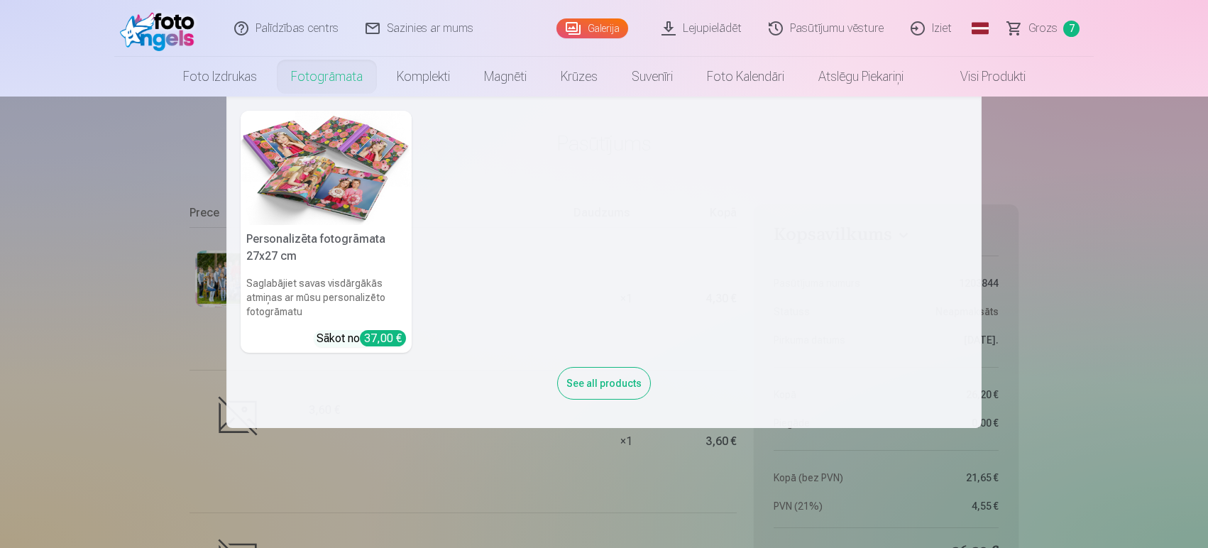 The width and height of the screenshot is (1208, 548). Describe the element at coordinates (981, 77) in the screenshot. I see `a: Visi produkti` at that location.